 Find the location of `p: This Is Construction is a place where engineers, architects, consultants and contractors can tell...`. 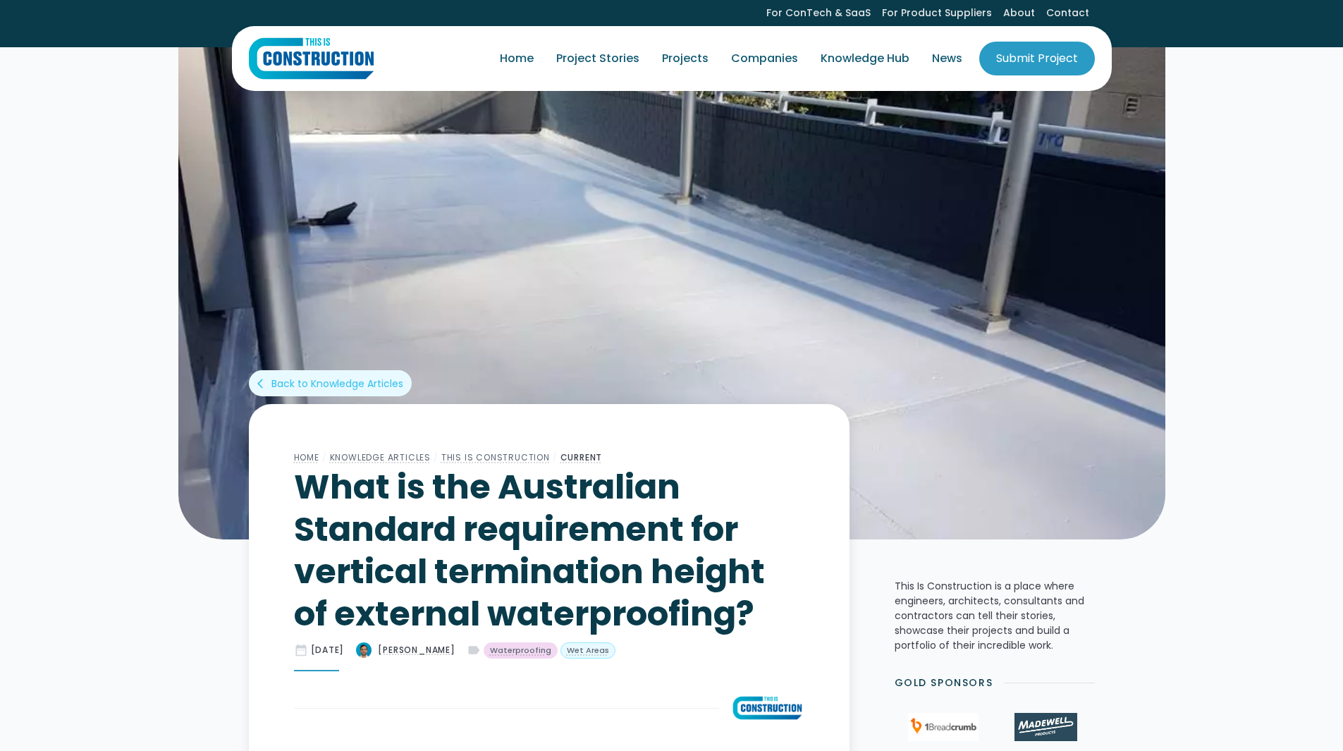

p: This Is Construction is a place where engineers, architects, consultants and contractors can tell... is located at coordinates (995, 616).